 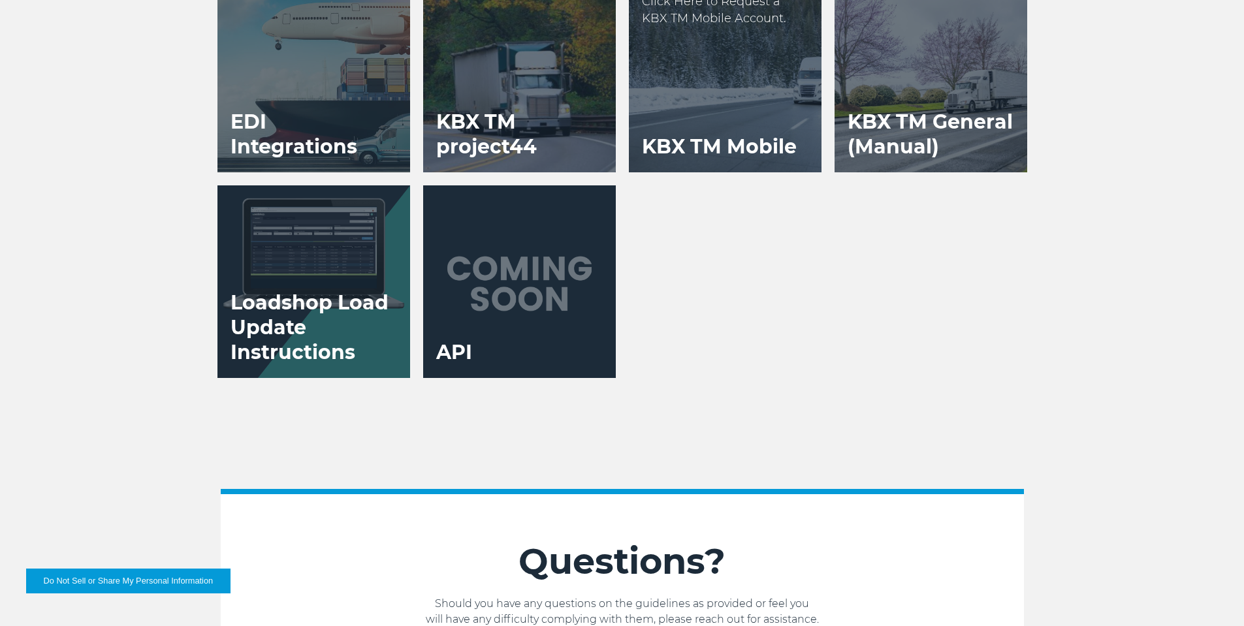 I want to click on h3: EDI Integrations, so click(x=313, y=134).